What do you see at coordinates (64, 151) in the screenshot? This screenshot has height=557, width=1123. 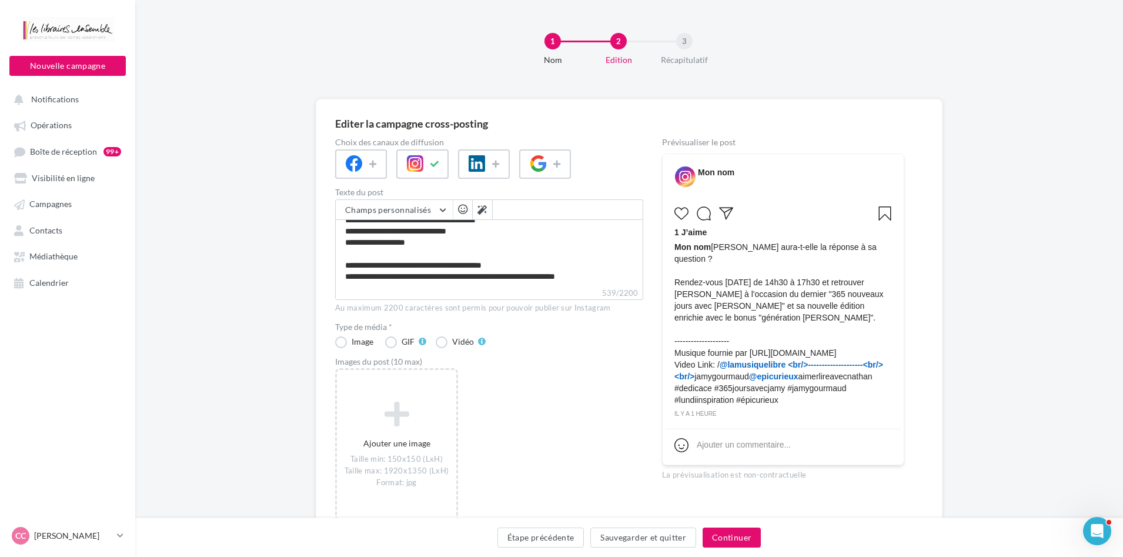 I see `span: Boîte de réception` at bounding box center [64, 151].